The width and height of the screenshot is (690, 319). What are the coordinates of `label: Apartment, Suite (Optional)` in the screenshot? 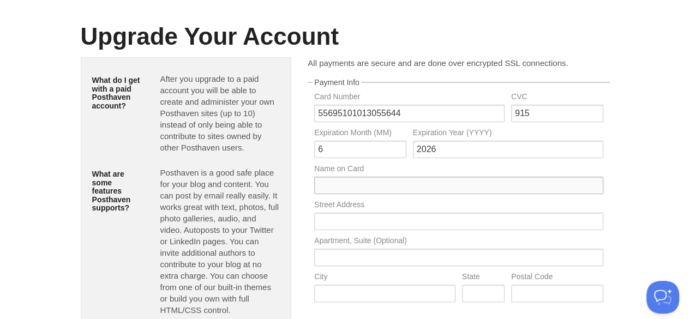 It's located at (458, 241).